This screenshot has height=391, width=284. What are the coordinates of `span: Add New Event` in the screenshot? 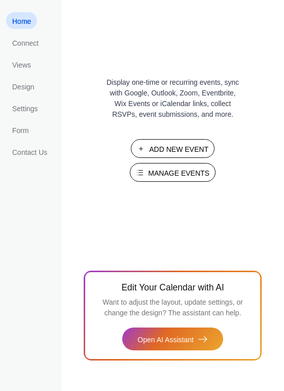 It's located at (179, 149).